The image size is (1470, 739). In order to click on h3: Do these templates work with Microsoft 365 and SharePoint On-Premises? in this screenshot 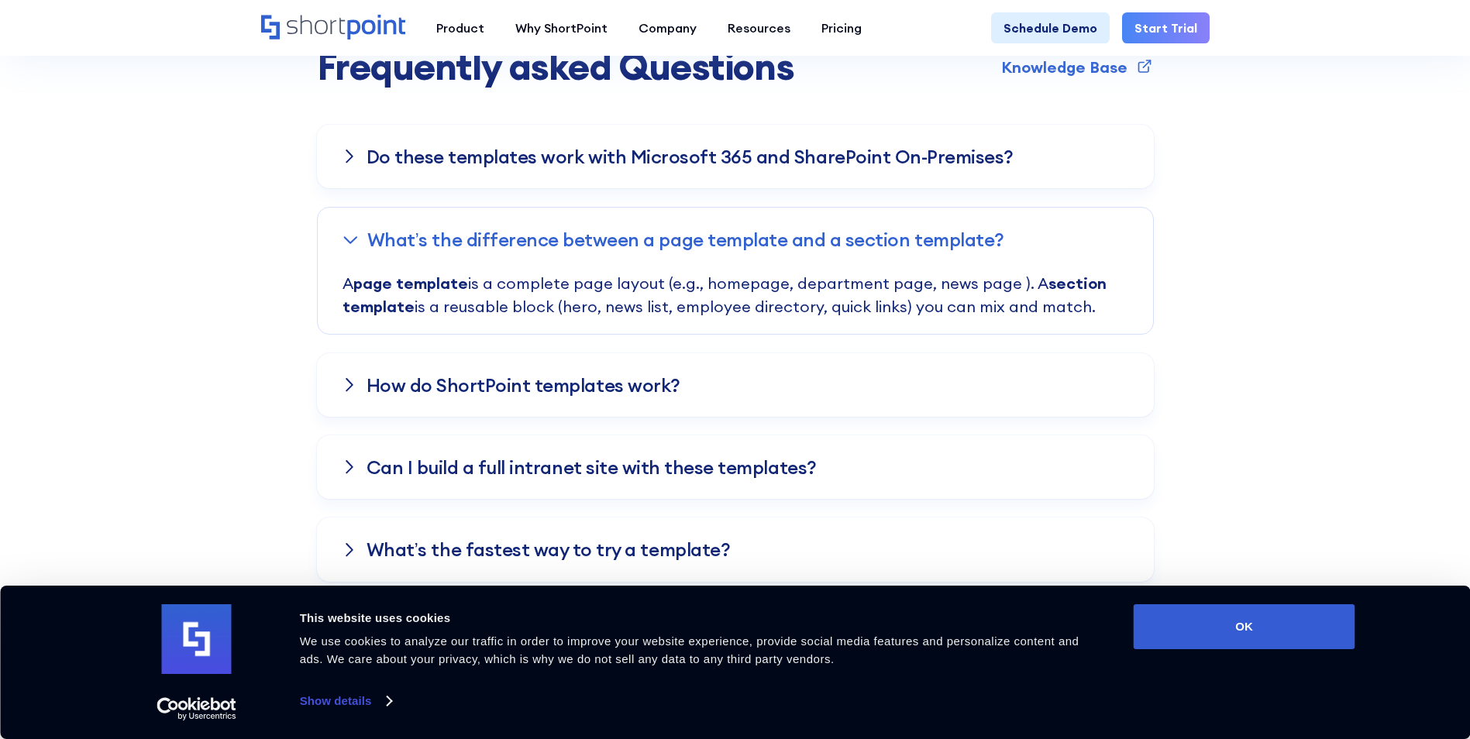, I will do `click(690, 157)`.